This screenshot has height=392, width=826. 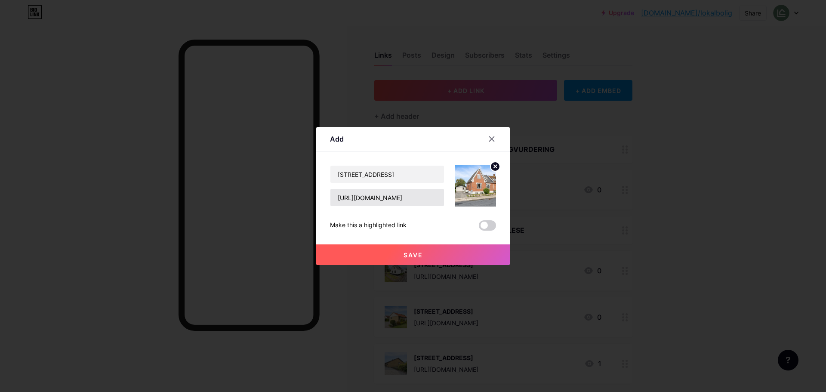 I want to click on span: Save, so click(x=413, y=255).